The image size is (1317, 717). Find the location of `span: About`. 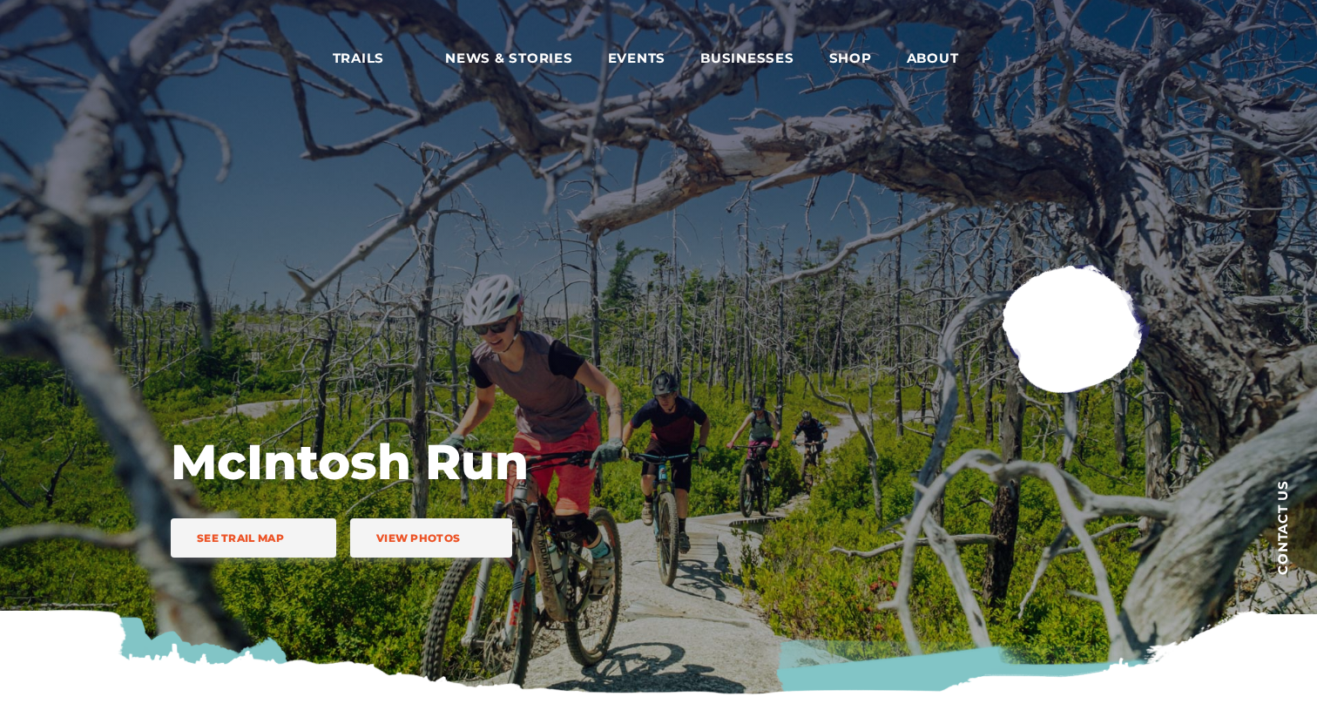

span: About is located at coordinates (946, 58).